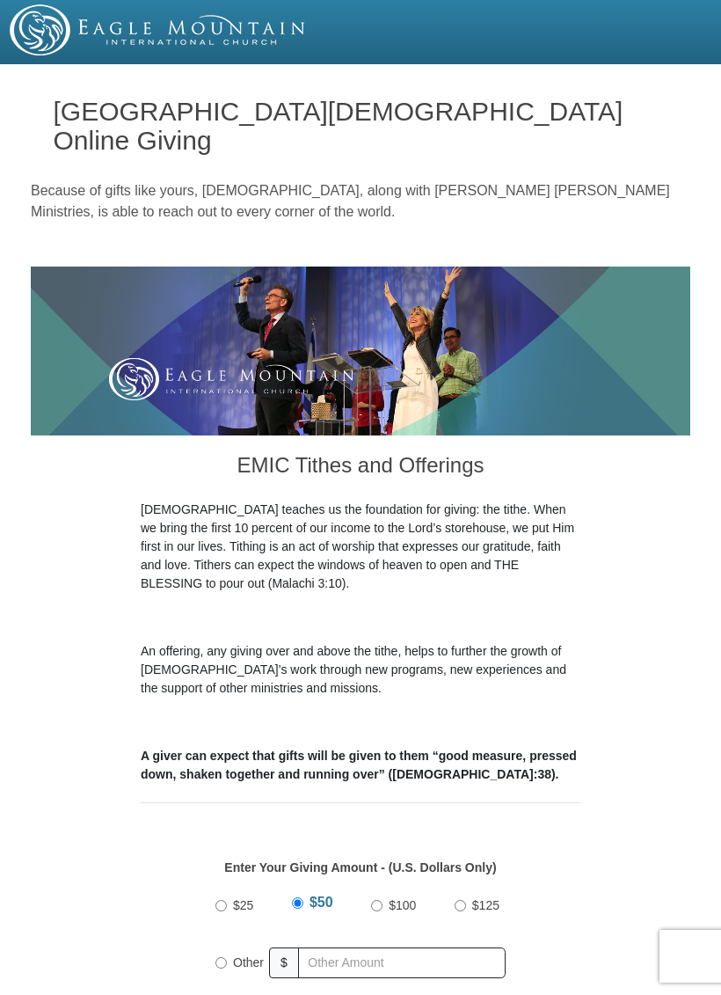 This screenshot has width=721, height=995. Describe the element at coordinates (360, 867) in the screenshot. I see `strong: Enter Your Giving Amount - (U.S. Dollars Only)` at that location.